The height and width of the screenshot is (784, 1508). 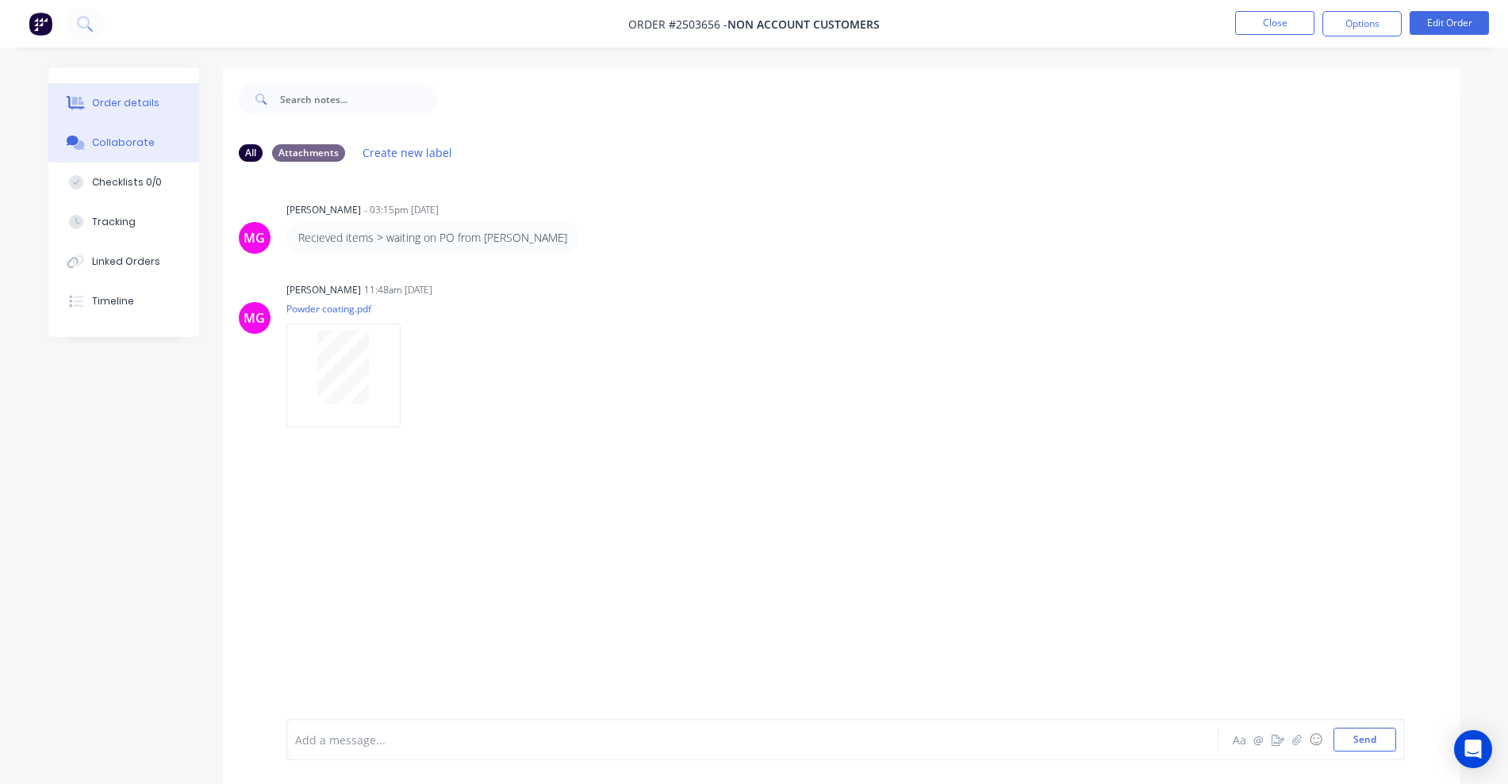 I want to click on button: Linked Orders, so click(x=124, y=262).